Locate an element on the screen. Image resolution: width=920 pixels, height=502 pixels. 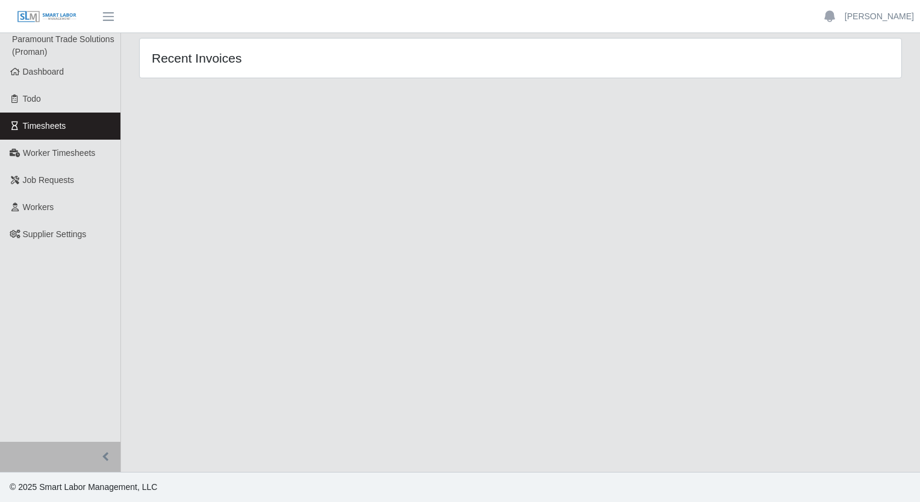
span: Timesheets is located at coordinates (45, 126).